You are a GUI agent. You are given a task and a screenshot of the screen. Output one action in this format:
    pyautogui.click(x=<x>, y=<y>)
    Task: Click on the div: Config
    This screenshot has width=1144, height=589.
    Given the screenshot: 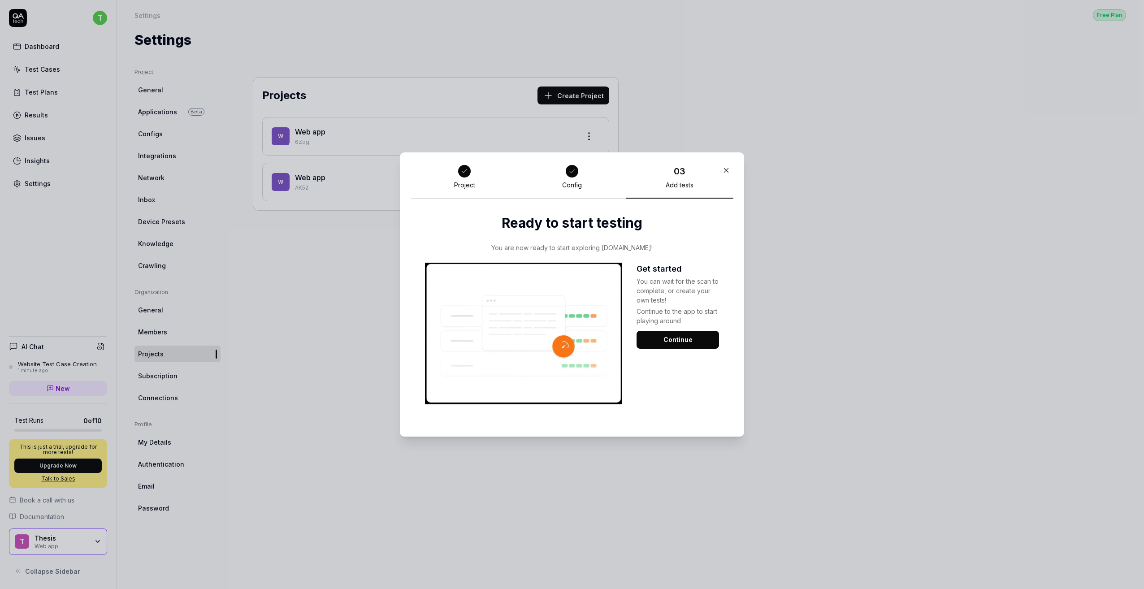 What is the action you would take?
    pyautogui.click(x=572, y=185)
    